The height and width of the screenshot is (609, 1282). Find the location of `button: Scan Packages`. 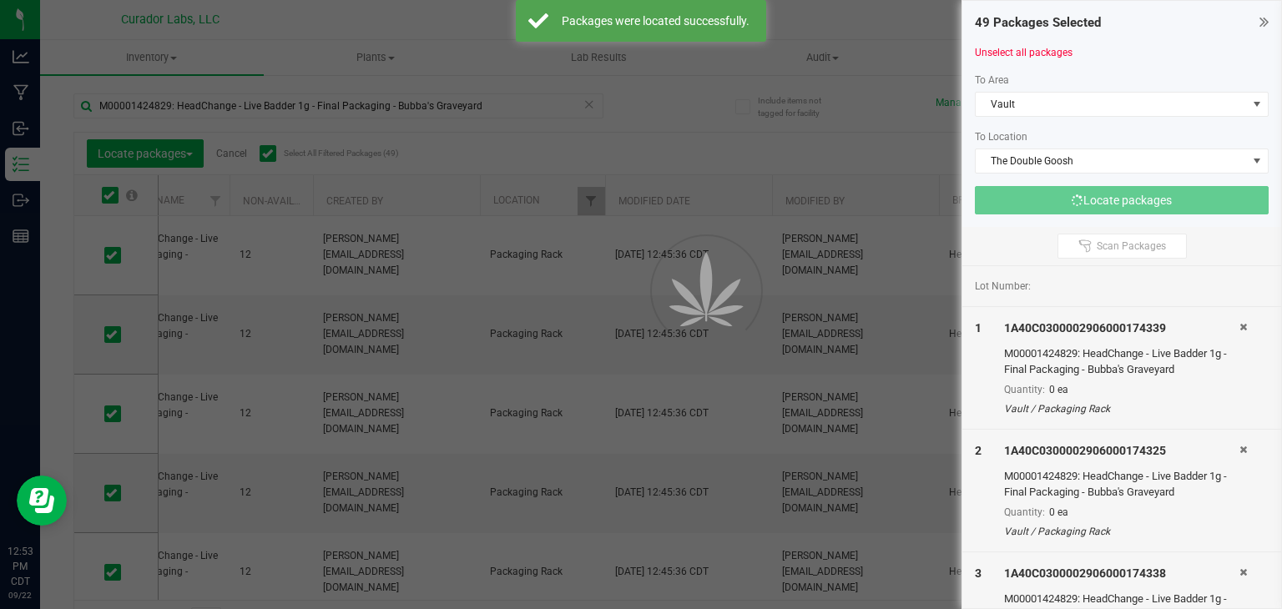

button: Scan Packages is located at coordinates (1121, 246).